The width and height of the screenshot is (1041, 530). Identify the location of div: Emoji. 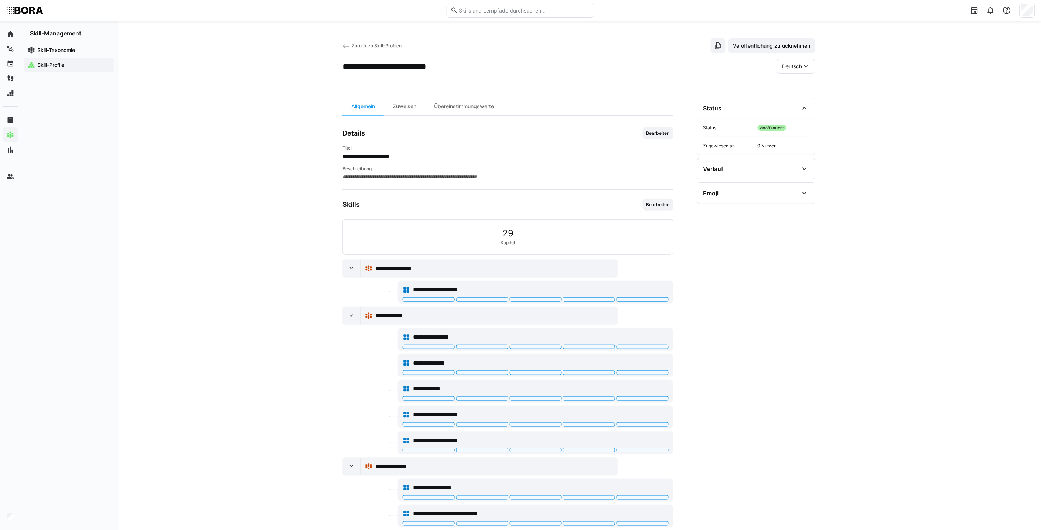
(711, 193).